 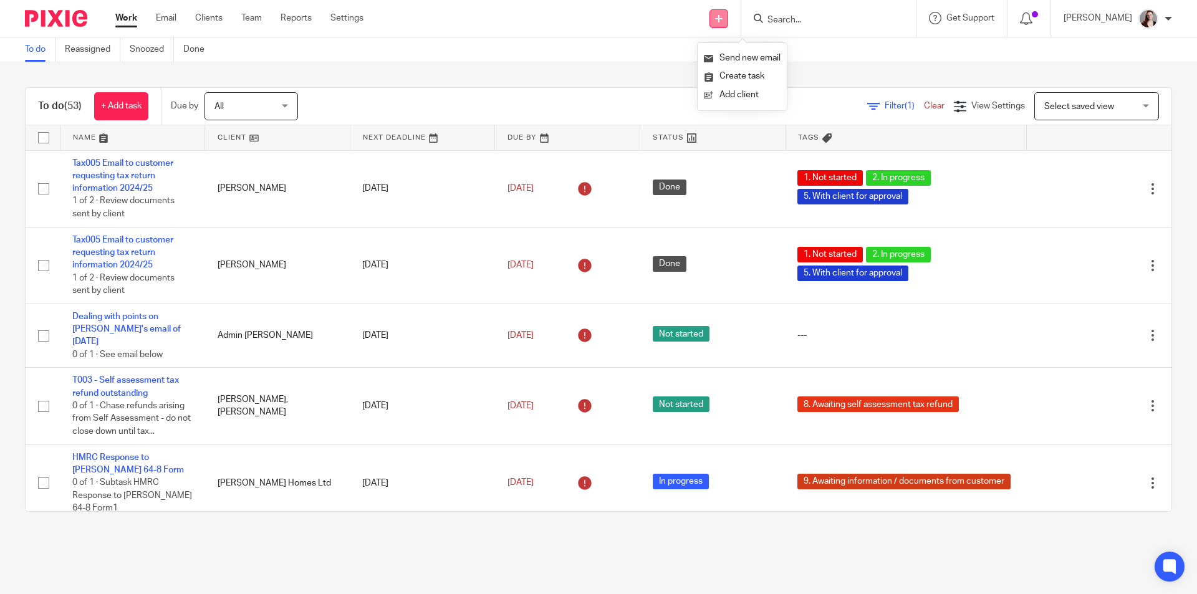 What do you see at coordinates (126, 18) in the screenshot?
I see `a: Work` at bounding box center [126, 18].